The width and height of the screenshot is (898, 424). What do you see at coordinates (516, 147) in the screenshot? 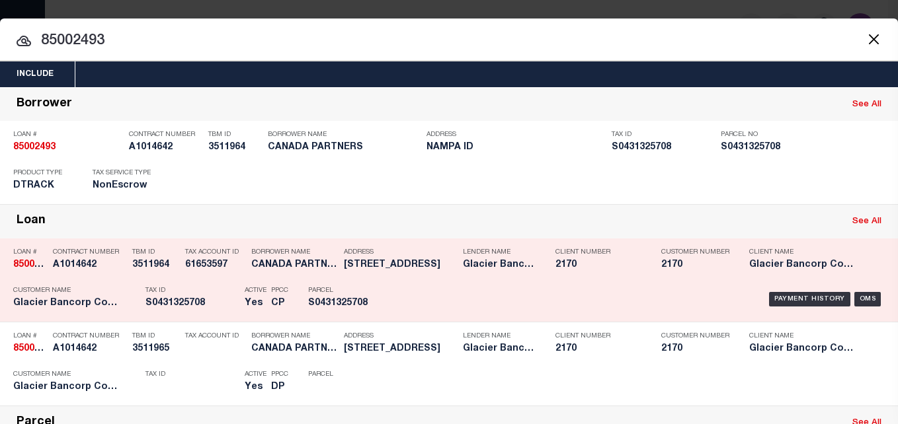
I see `h5: NAMPA ID` at bounding box center [516, 147].